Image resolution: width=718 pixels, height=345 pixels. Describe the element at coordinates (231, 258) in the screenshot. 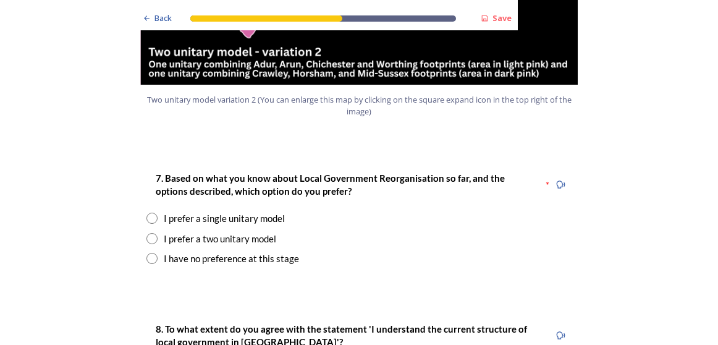

I see `div: I have no preference at this stage` at that location.